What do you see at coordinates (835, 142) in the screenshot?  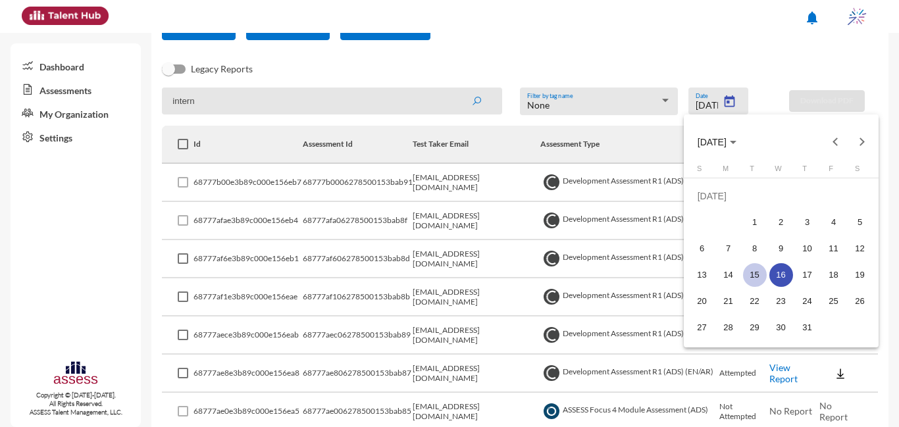 I see `button: Previous month` at bounding box center [835, 142].